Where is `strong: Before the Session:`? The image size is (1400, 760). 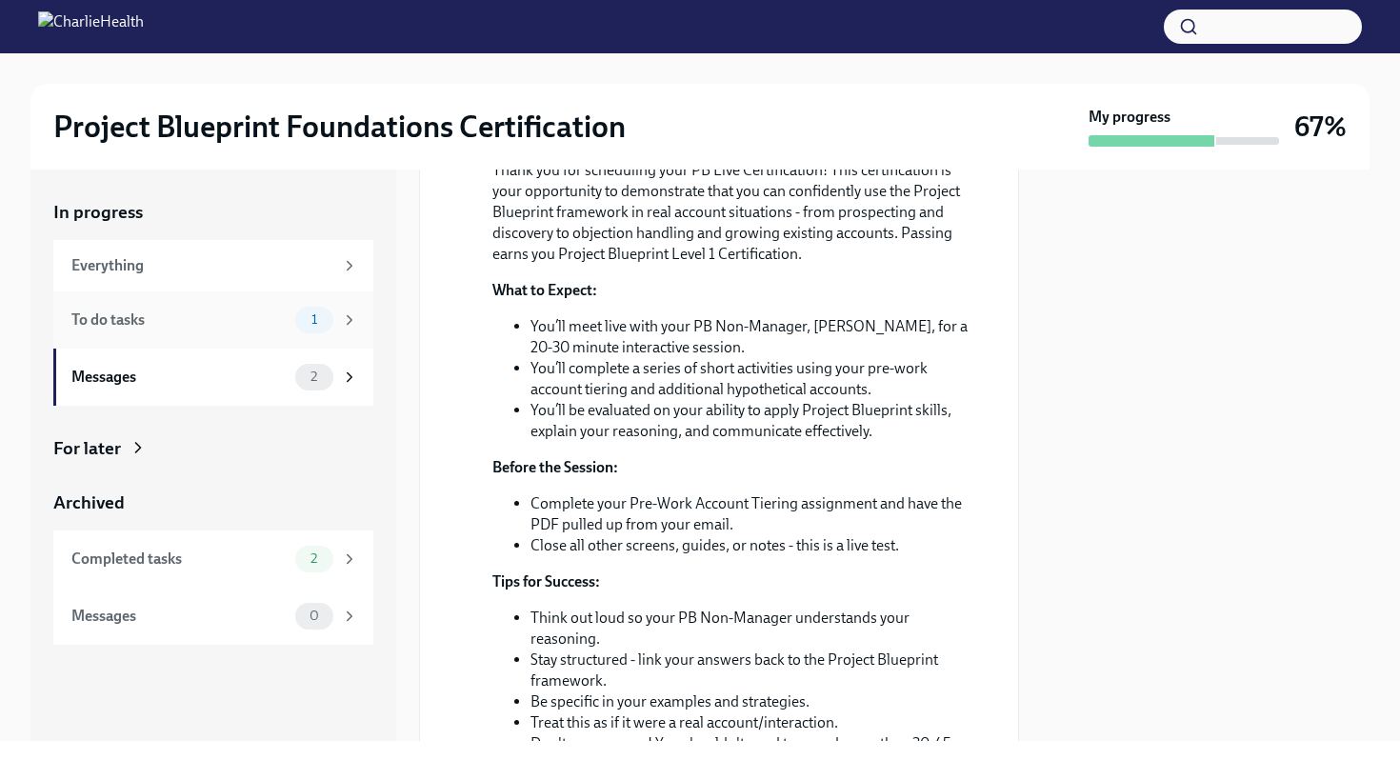 strong: Before the Session: is located at coordinates (555, 467).